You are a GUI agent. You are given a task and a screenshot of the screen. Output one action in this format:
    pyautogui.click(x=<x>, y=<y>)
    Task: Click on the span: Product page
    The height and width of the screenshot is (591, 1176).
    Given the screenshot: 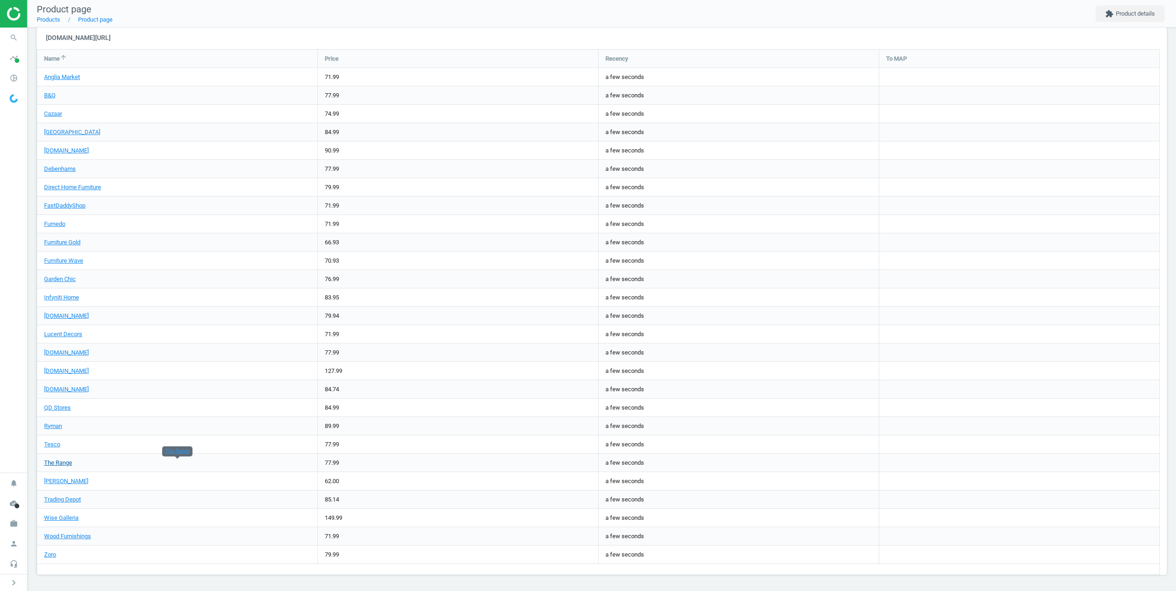 What is the action you would take?
    pyautogui.click(x=64, y=9)
    